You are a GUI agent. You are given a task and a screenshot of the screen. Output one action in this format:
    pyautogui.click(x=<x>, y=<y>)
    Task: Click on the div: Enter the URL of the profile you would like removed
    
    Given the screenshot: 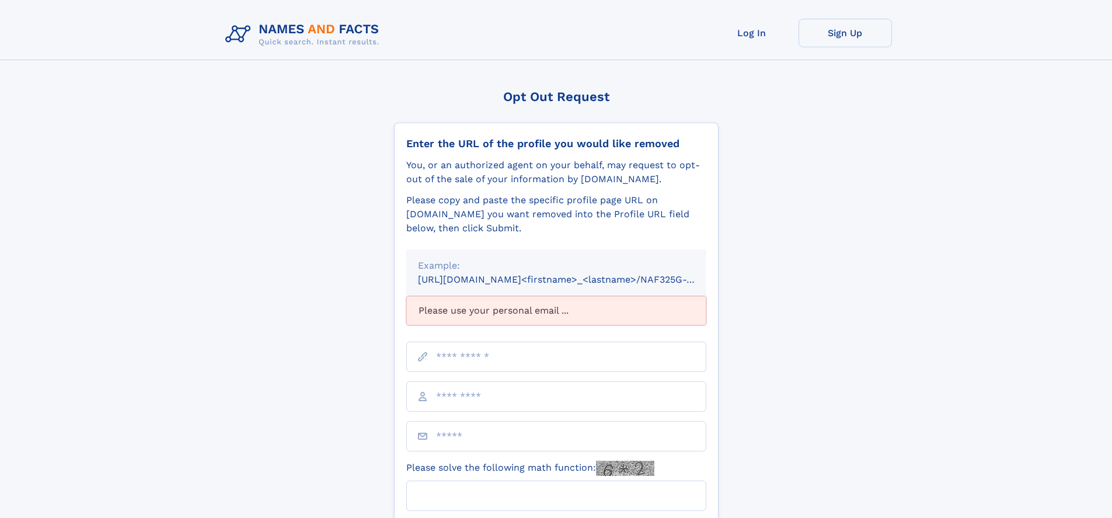 What is the action you would take?
    pyautogui.click(x=556, y=144)
    